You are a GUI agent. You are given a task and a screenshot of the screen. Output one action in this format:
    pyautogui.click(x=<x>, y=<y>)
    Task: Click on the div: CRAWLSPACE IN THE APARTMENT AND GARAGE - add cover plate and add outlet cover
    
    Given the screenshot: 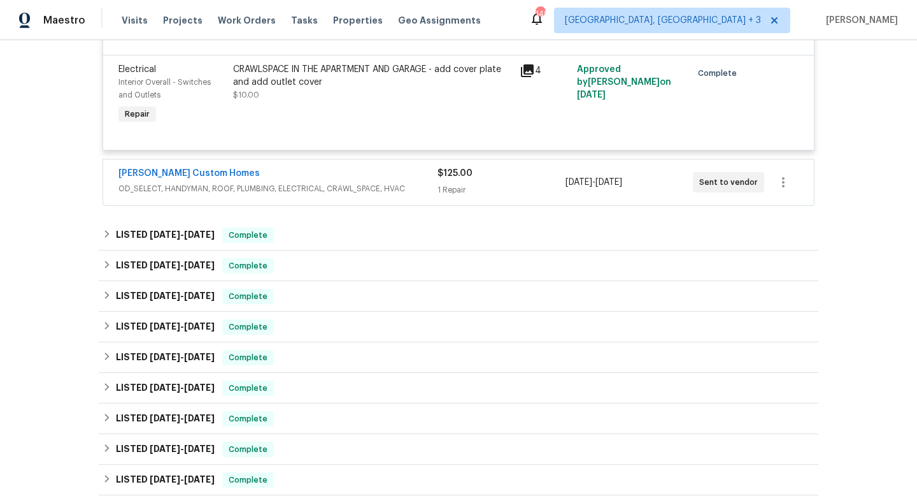 What is the action you would take?
    pyautogui.click(x=373, y=76)
    